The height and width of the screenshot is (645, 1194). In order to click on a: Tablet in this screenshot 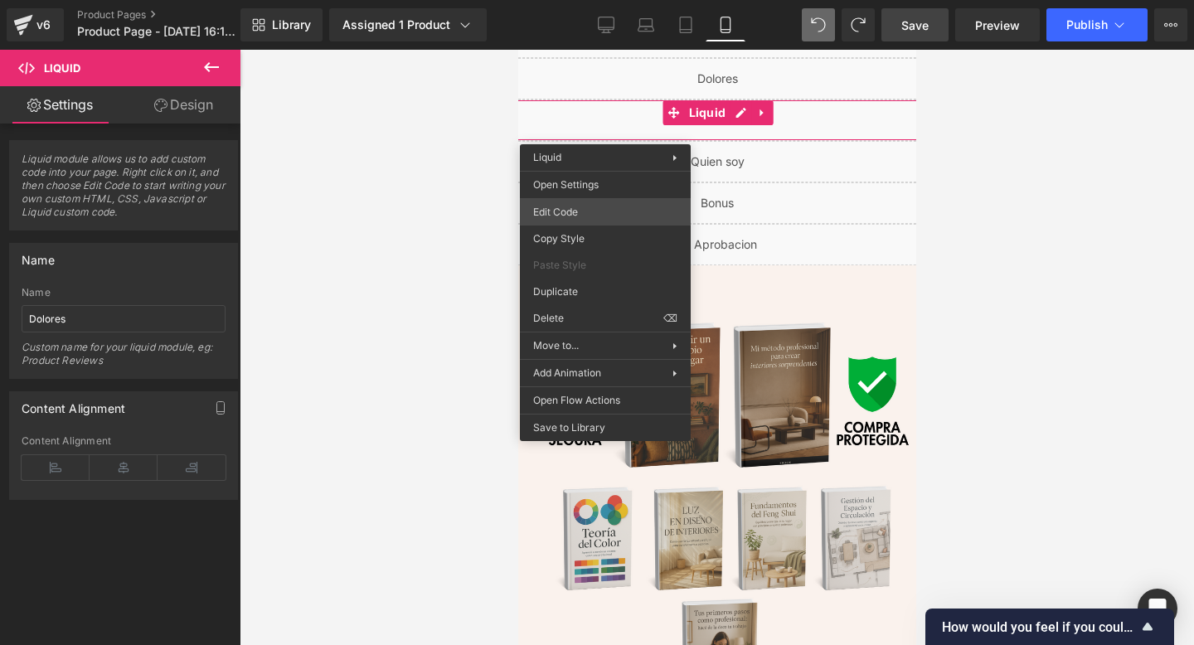, I will do `click(686, 25)`.